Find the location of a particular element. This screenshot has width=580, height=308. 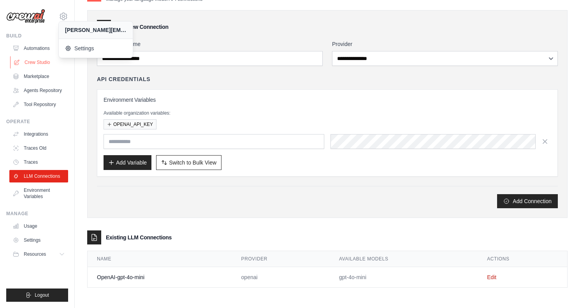

h3: Add New Connection is located at coordinates (142, 27).